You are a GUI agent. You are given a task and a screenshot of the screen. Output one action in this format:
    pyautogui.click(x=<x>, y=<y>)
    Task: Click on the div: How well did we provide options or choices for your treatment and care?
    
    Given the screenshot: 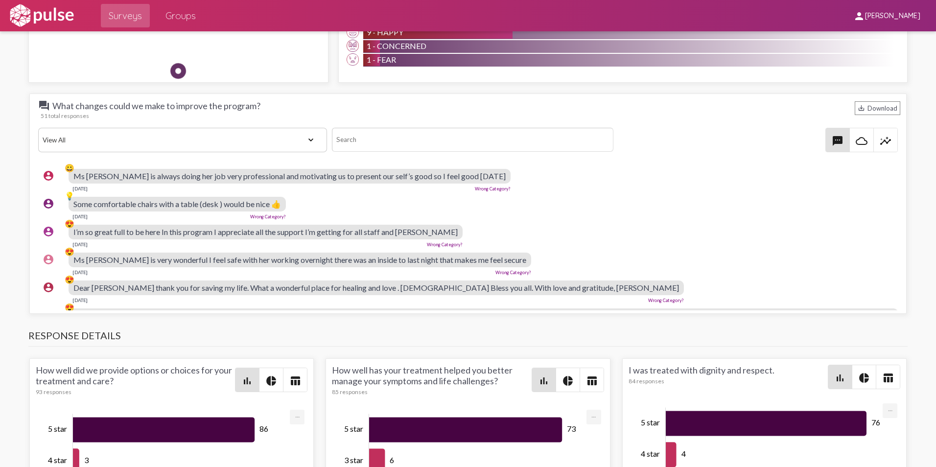 What is the action you would take?
    pyautogui.click(x=135, y=380)
    